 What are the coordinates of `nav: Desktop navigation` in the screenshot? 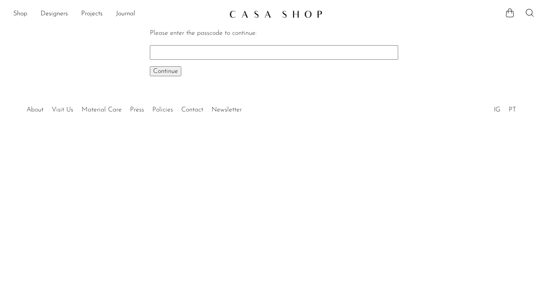 It's located at (118, 14).